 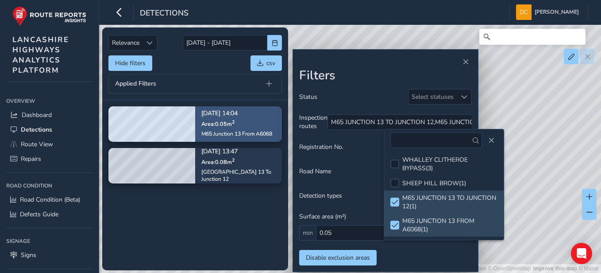 I want to click on button: csv, so click(x=266, y=63).